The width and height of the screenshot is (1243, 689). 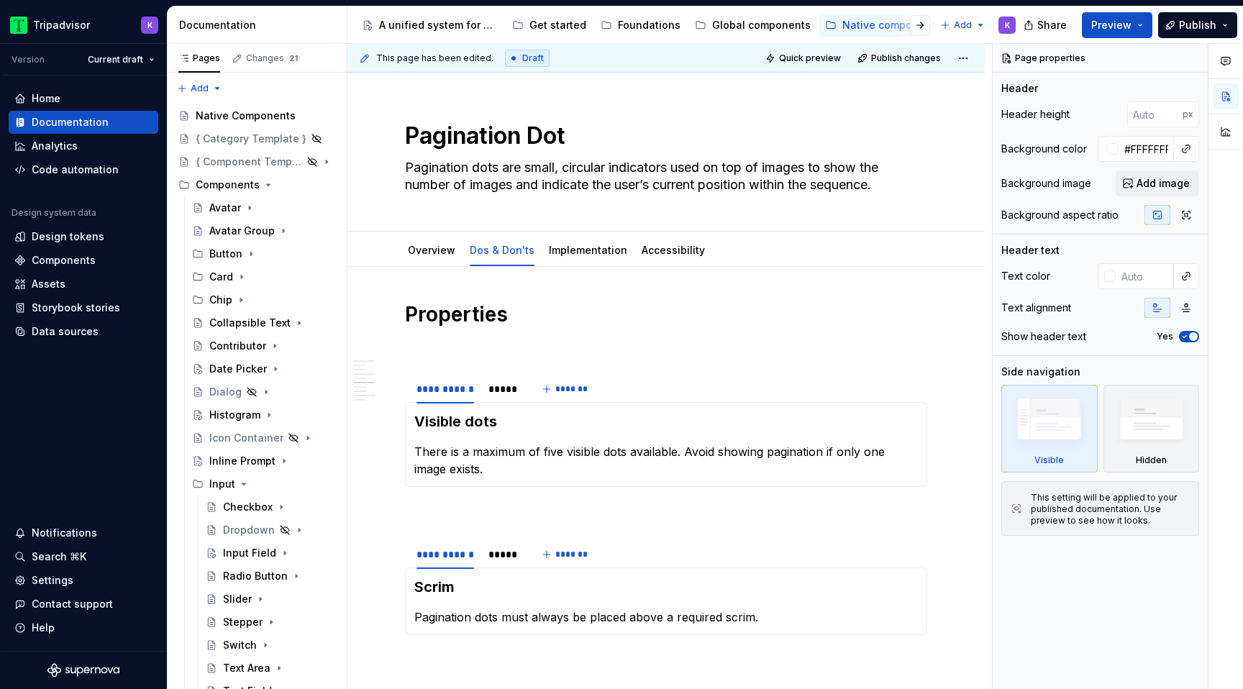 I want to click on a: Assets, so click(x=83, y=284).